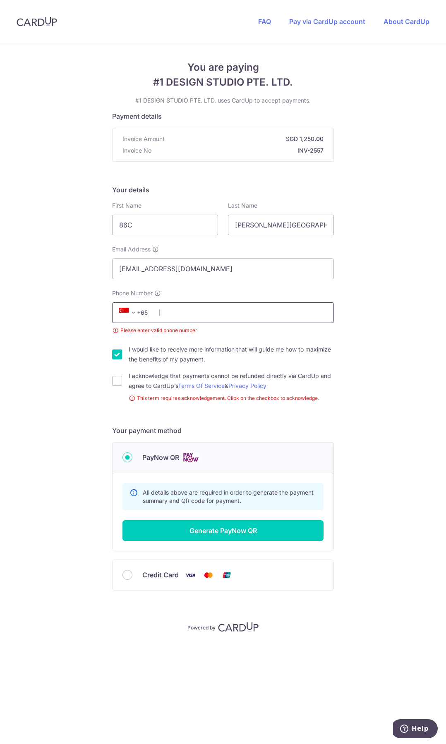 Image resolution: width=446 pixels, height=744 pixels. Describe the element at coordinates (190, 575) in the screenshot. I see `img: Visa` at that location.